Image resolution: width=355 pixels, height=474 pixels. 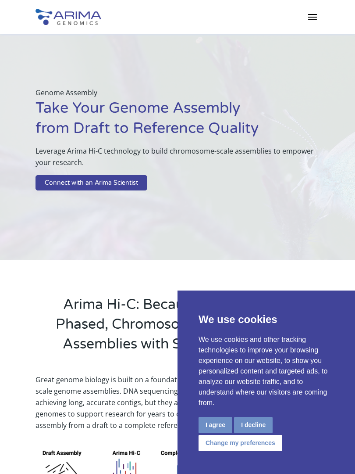 I want to click on p: We use cookies and other tracking technologies to improve your browsing experience on our website..., so click(x=266, y=371).